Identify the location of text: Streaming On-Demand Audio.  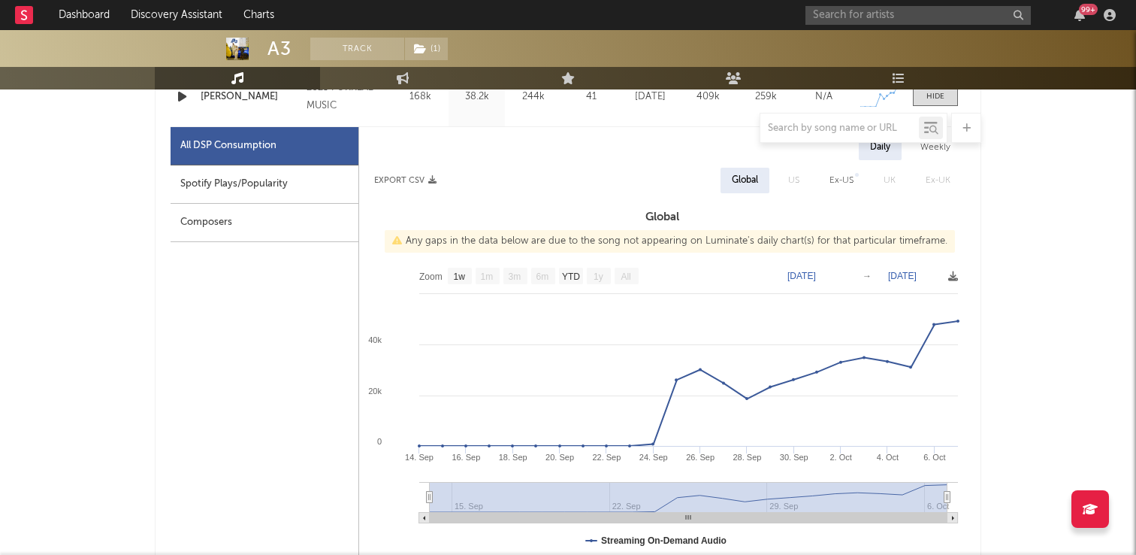
(663, 540).